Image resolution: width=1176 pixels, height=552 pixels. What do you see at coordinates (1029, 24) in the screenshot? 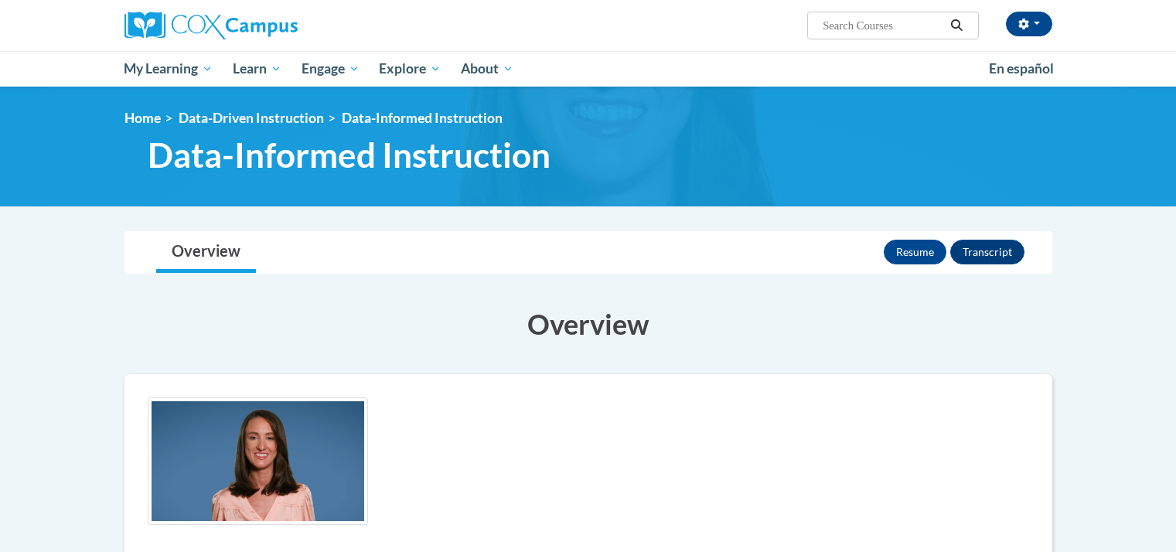
I see `button: Account Settings` at bounding box center [1029, 24].